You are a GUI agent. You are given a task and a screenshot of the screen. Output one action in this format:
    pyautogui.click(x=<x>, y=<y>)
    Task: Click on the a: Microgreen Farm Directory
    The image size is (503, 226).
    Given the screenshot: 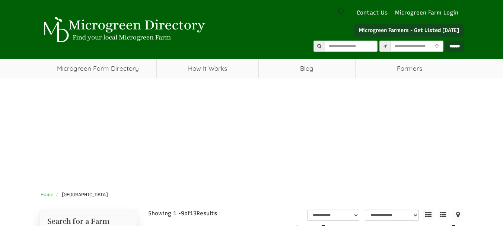 What is the action you would take?
    pyautogui.click(x=98, y=68)
    